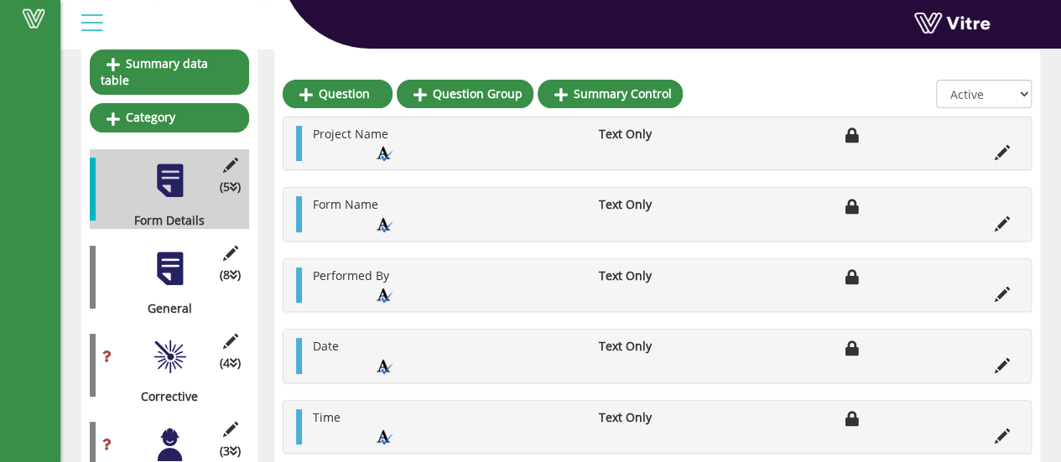 The width and height of the screenshot is (1061, 462). What do you see at coordinates (337, 94) in the screenshot?
I see `a: Question` at bounding box center [337, 94].